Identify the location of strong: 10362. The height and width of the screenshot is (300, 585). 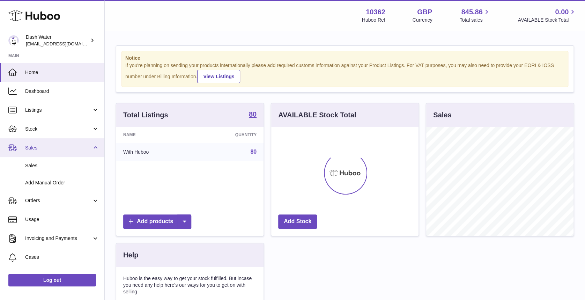
(375, 12).